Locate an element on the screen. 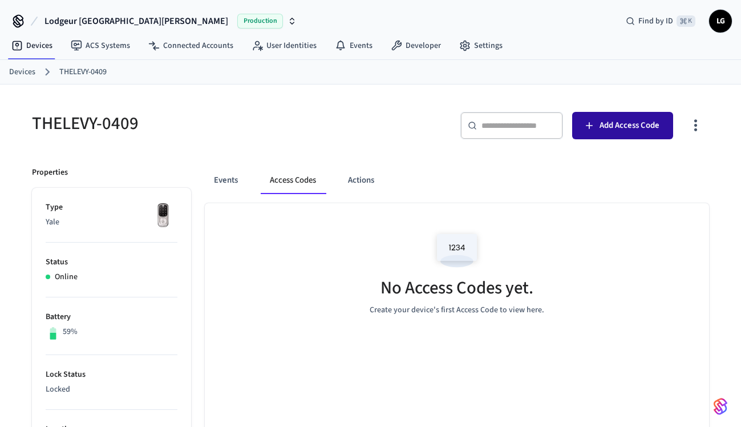 The height and width of the screenshot is (427, 741). p: Yale is located at coordinates (111, 222).